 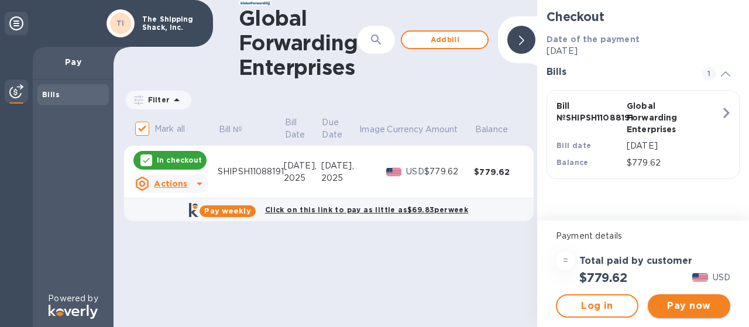 What do you see at coordinates (709, 74) in the screenshot?
I see `span: 1` at bounding box center [709, 74].